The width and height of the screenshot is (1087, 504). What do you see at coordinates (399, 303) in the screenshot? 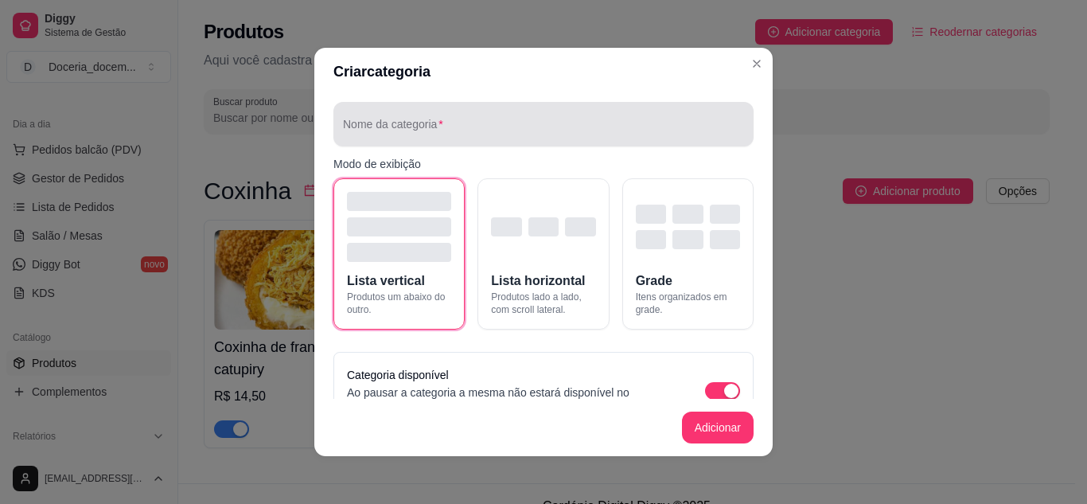
I see `span: Produtos um abaixo do outro.` at bounding box center [399, 303].